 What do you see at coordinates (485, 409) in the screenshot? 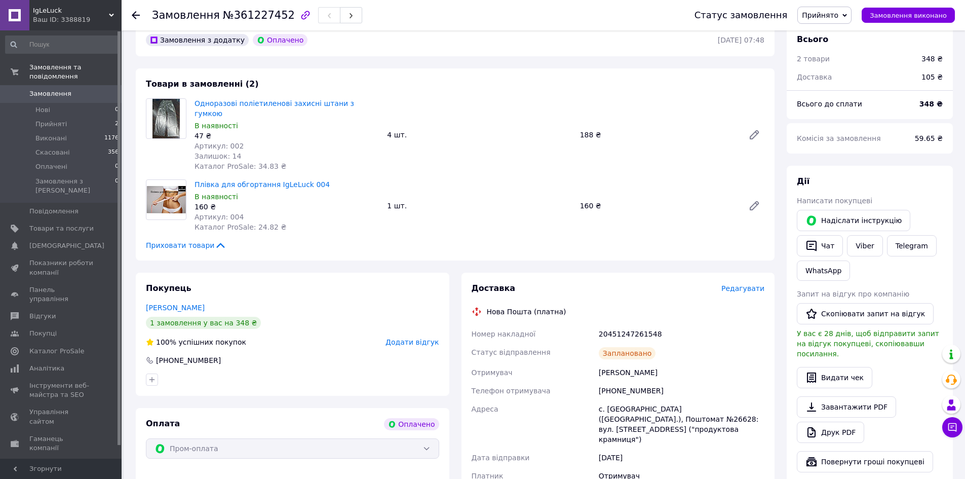
I see `span: Адреса` at bounding box center [485, 409].